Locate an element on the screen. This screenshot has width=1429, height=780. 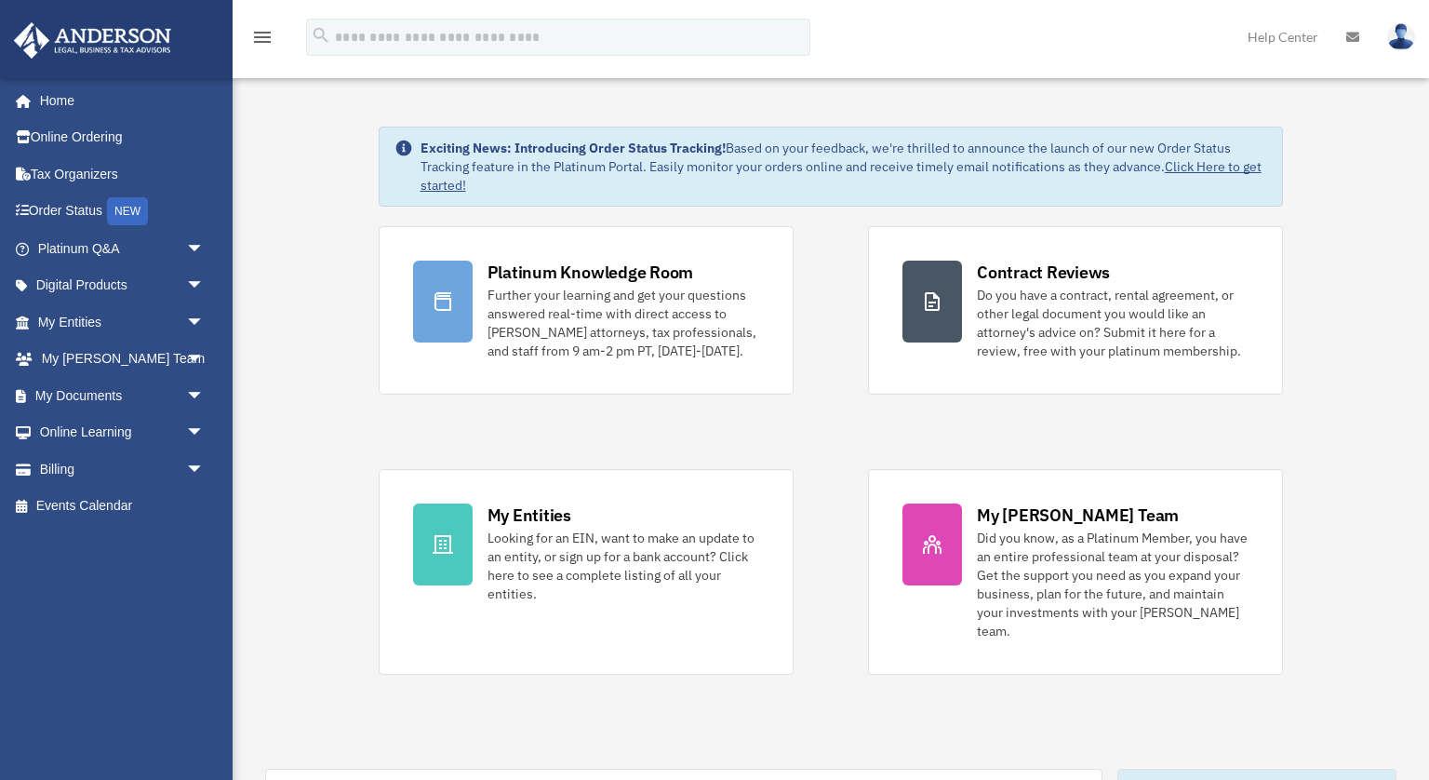
i: search is located at coordinates (321, 35).